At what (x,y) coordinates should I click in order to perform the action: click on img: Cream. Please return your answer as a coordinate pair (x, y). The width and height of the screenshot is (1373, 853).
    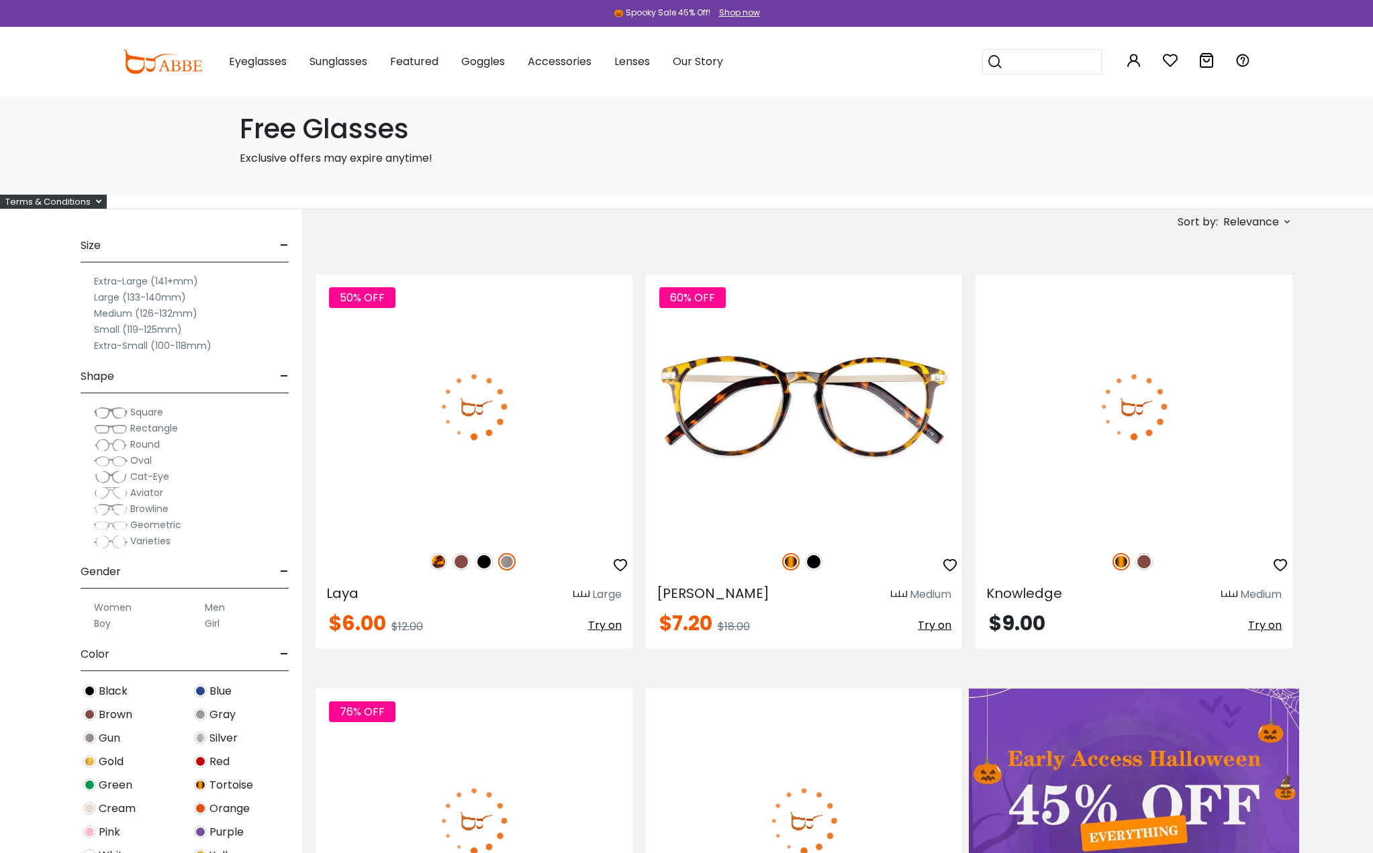
    Looking at the image, I should click on (89, 808).